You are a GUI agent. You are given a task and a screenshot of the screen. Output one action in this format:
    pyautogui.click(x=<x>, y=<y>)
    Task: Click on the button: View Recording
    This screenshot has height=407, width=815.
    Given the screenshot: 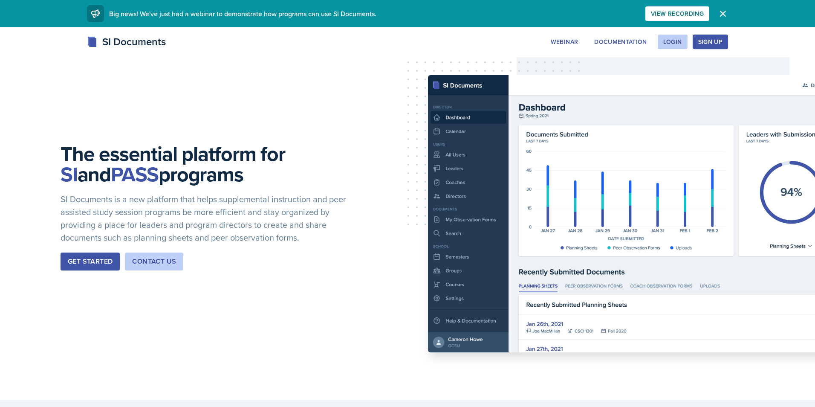 What is the action you would take?
    pyautogui.click(x=677, y=14)
    